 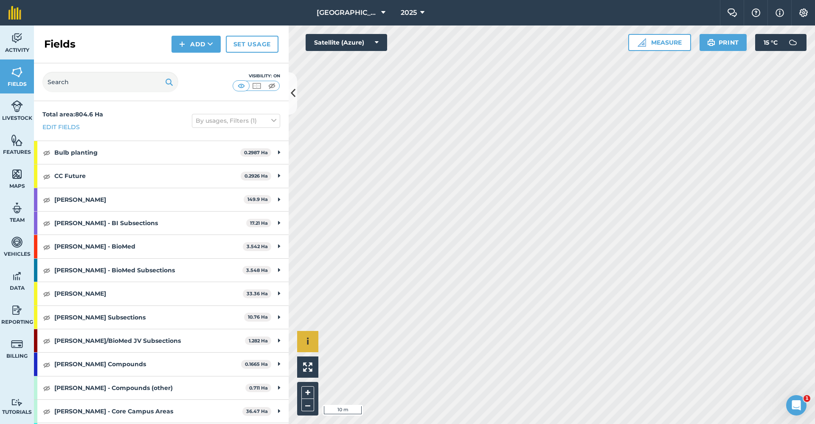 What do you see at coordinates (258, 340) in the screenshot?
I see `strong: 1.282 Ha` at bounding box center [258, 340].